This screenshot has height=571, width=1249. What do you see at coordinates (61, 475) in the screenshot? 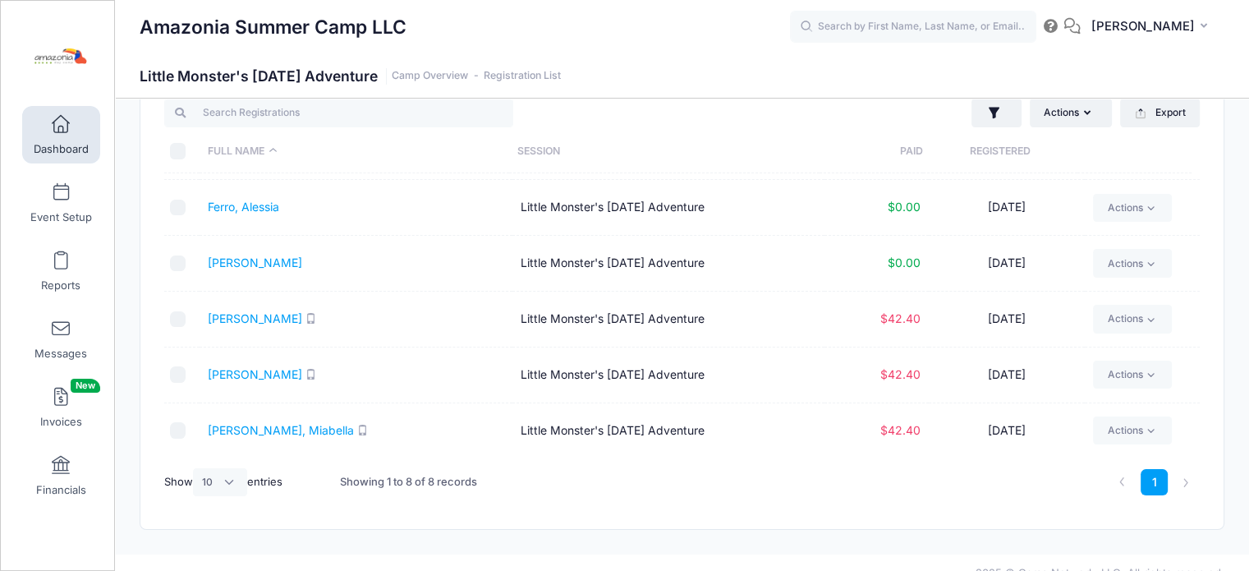
I see `a: Financials` at bounding box center [61, 475].